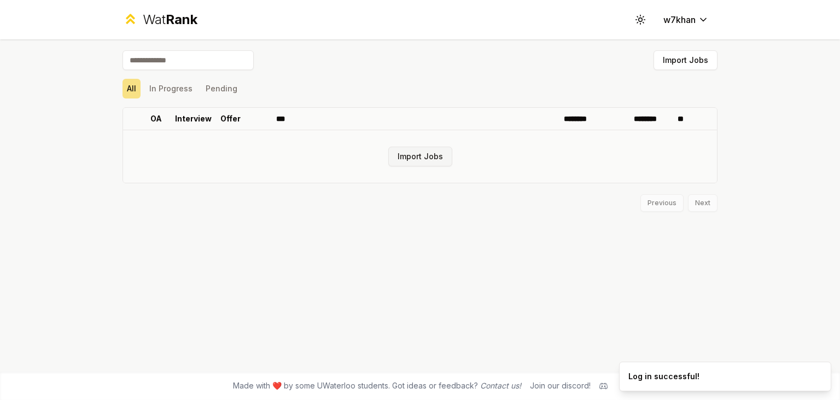  What do you see at coordinates (131, 89) in the screenshot?
I see `button: All` at bounding box center [131, 89].